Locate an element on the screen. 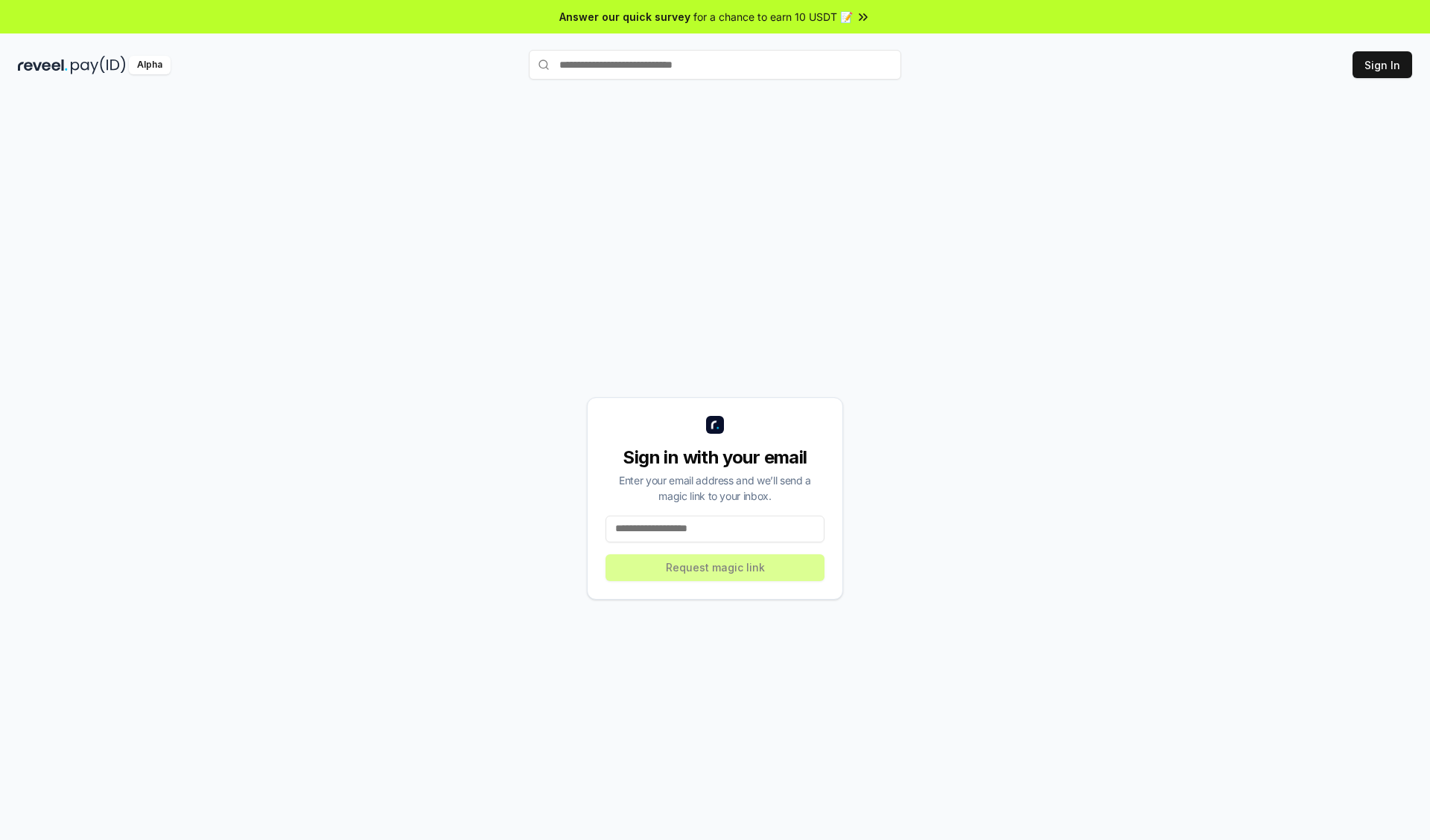 This screenshot has width=1430, height=840. span: for a chance to earn 10 USDT 📝 is located at coordinates (773, 16).